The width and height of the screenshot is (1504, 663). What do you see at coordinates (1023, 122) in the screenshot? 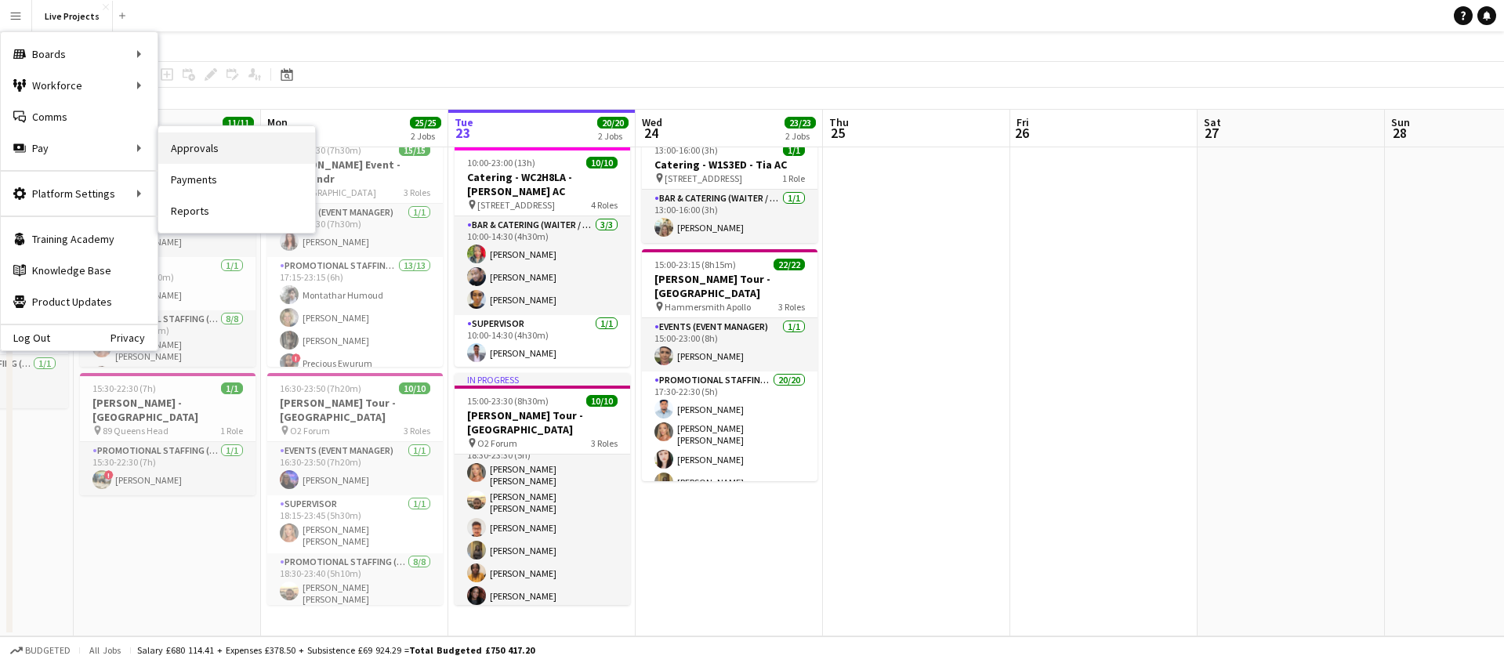
I see `span: Fri` at bounding box center [1023, 122].